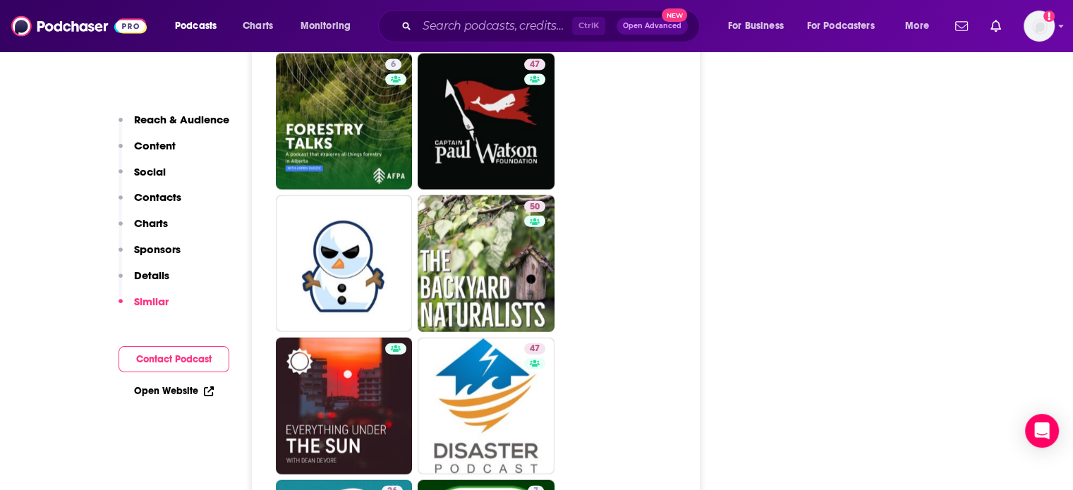 The width and height of the screenshot is (1073, 490). I want to click on button: Details, so click(144, 282).